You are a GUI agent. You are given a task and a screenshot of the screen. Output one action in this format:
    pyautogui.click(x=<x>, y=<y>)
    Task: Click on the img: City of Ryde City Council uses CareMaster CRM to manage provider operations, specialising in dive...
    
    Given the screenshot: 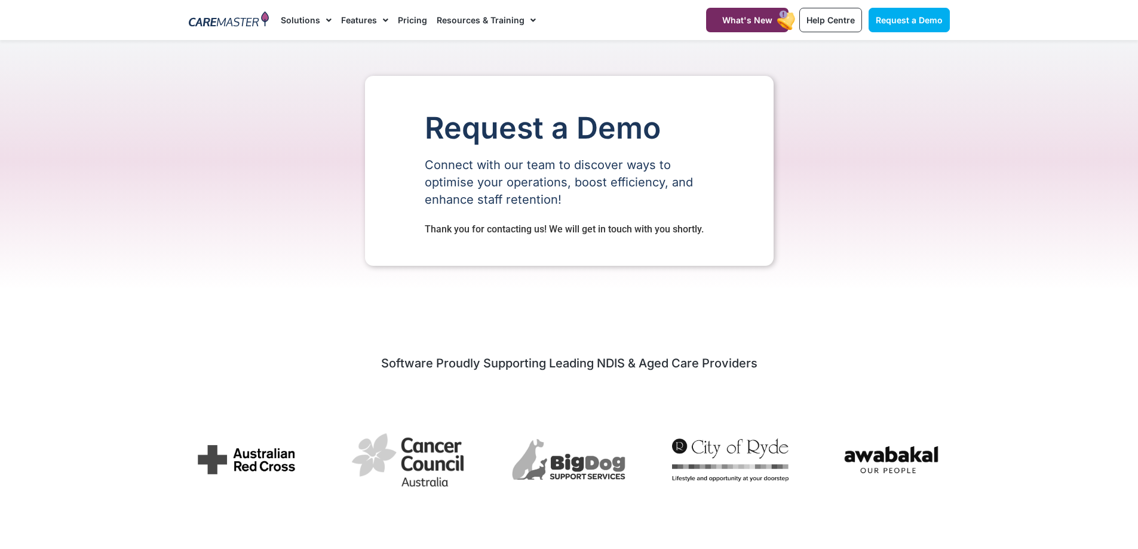 What is the action you would take?
    pyautogui.click(x=730, y=460)
    